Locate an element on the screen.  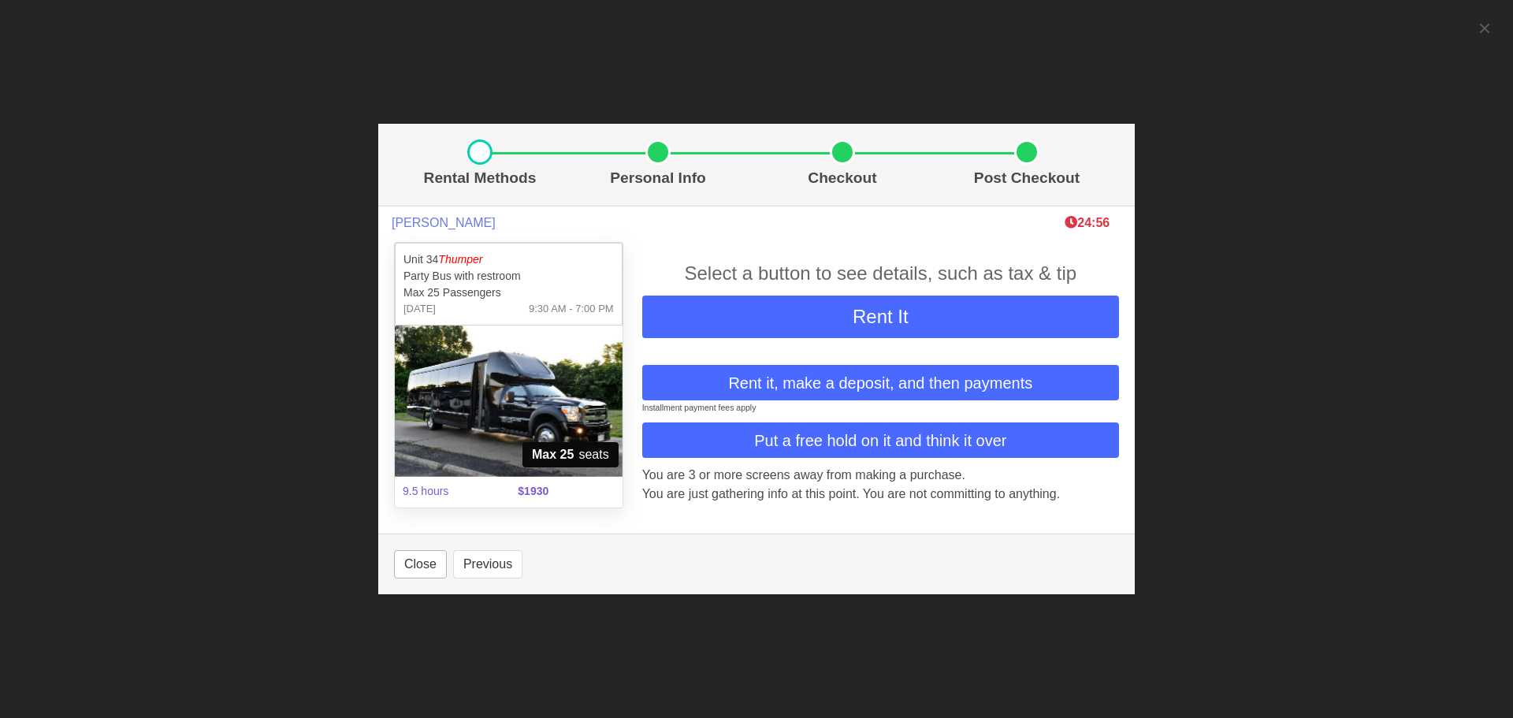
p: Max 25 Passengers is located at coordinates (508, 292).